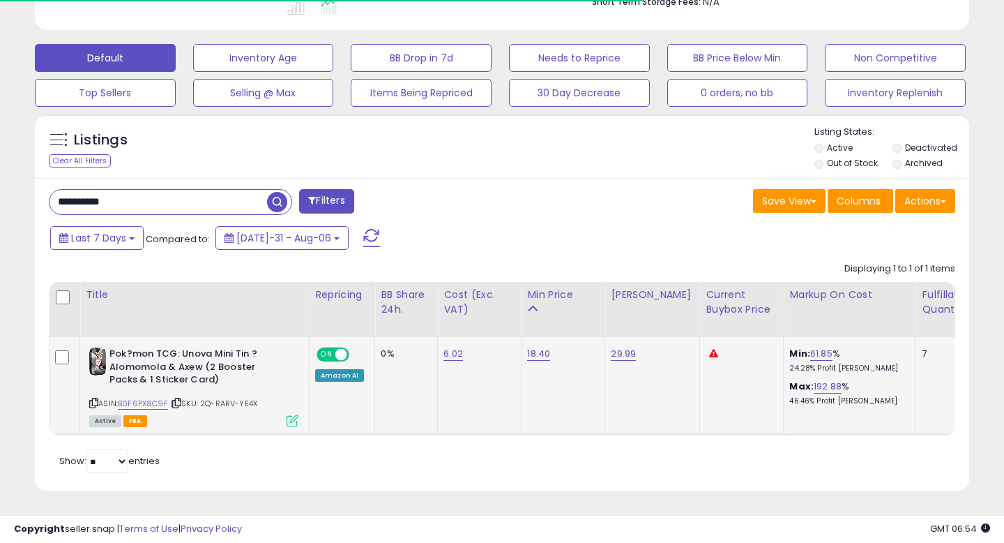  Describe the element at coordinates (211, 528) in the screenshot. I see `a: Privacy Policy` at that location.